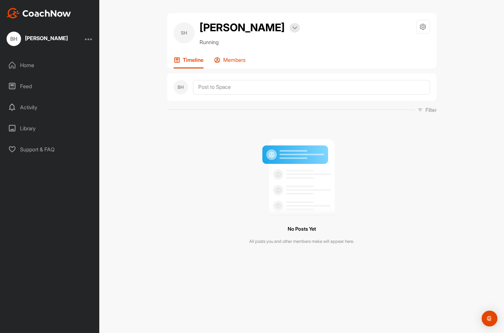 This screenshot has height=333, width=504. I want to click on div: Activity, so click(50, 107).